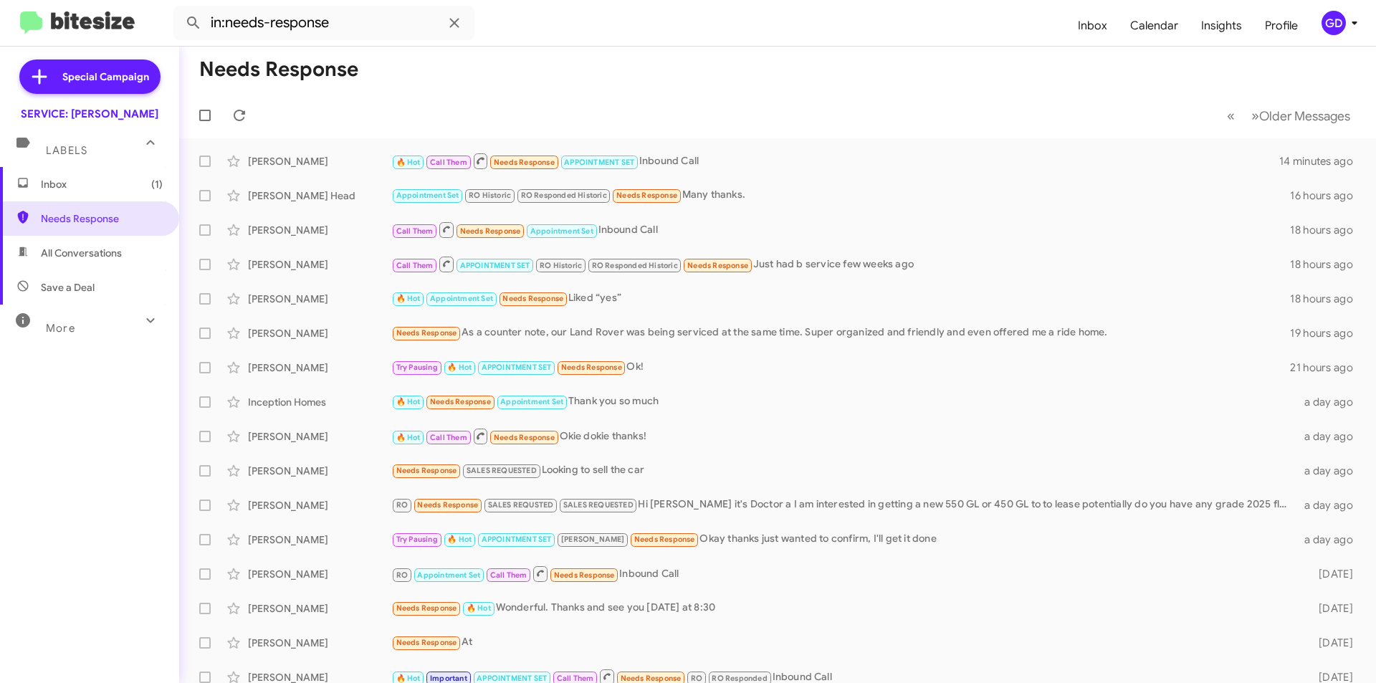 This screenshot has height=683, width=1376. What do you see at coordinates (1333, 23) in the screenshot?
I see `div: GD` at bounding box center [1333, 23].